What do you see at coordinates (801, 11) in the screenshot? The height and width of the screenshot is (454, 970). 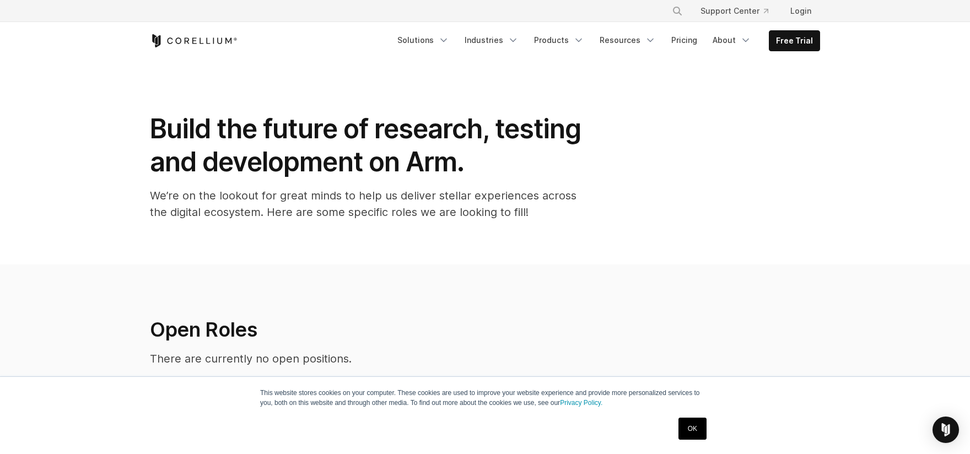 I see `a: Login` at bounding box center [801, 11].